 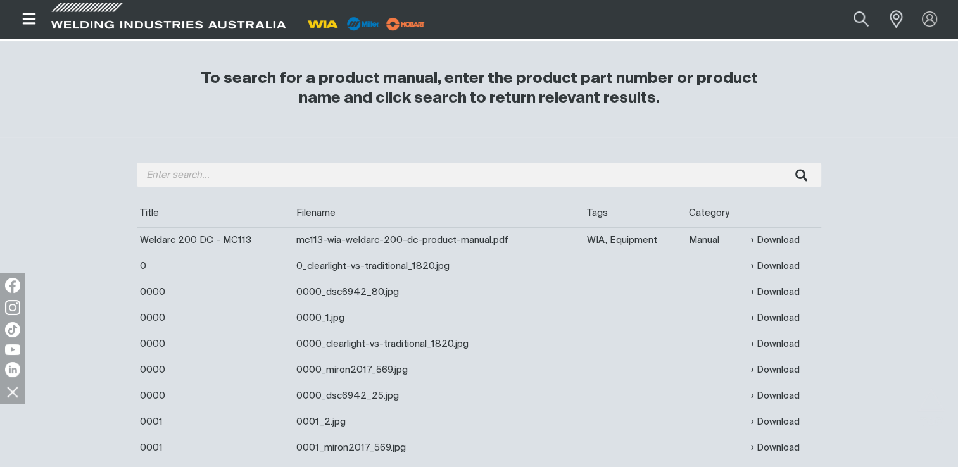 I want to click on td: 0000_1.jpg, so click(x=438, y=318).